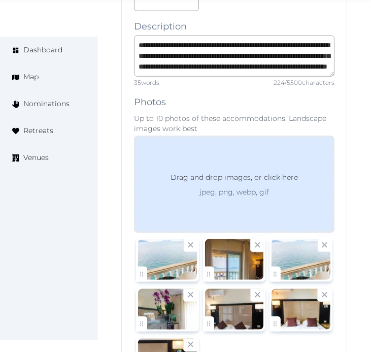 The image size is (371, 352). I want to click on p: jpeg, png, webp, gif, so click(234, 192).